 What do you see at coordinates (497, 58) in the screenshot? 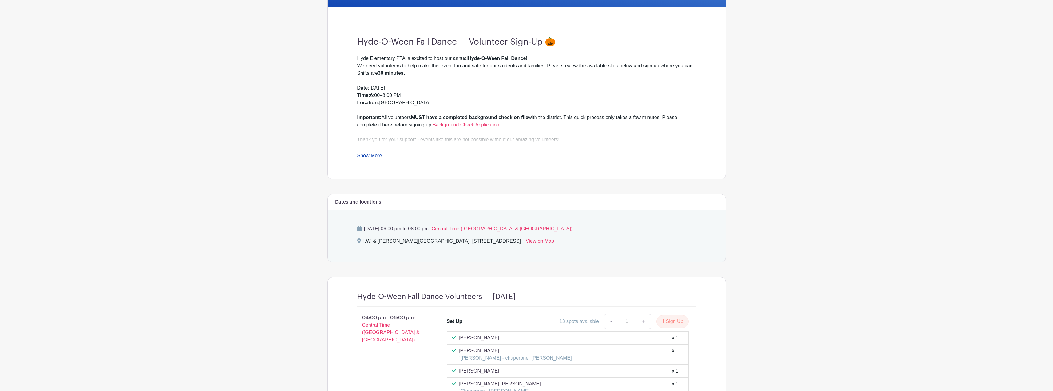
I see `strong: Hyde-O-Ween Fall Dance!` at bounding box center [497, 58].